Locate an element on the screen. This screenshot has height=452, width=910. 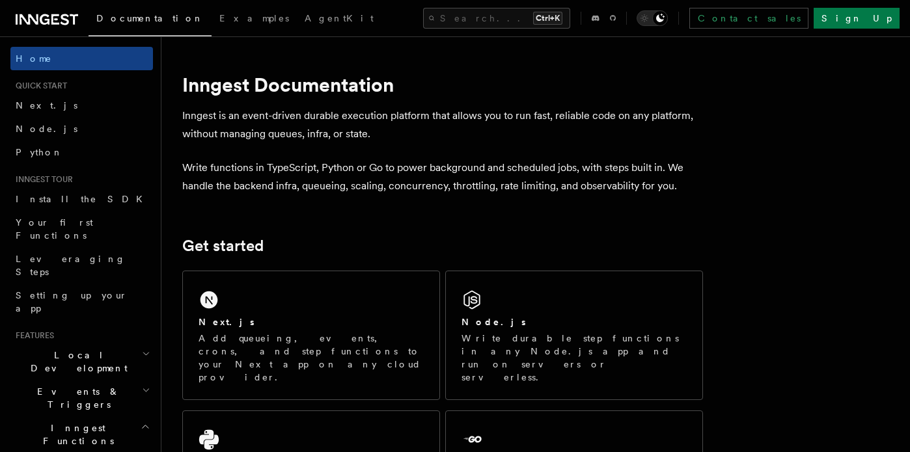
a: Install the SDK is located at coordinates (81, 199).